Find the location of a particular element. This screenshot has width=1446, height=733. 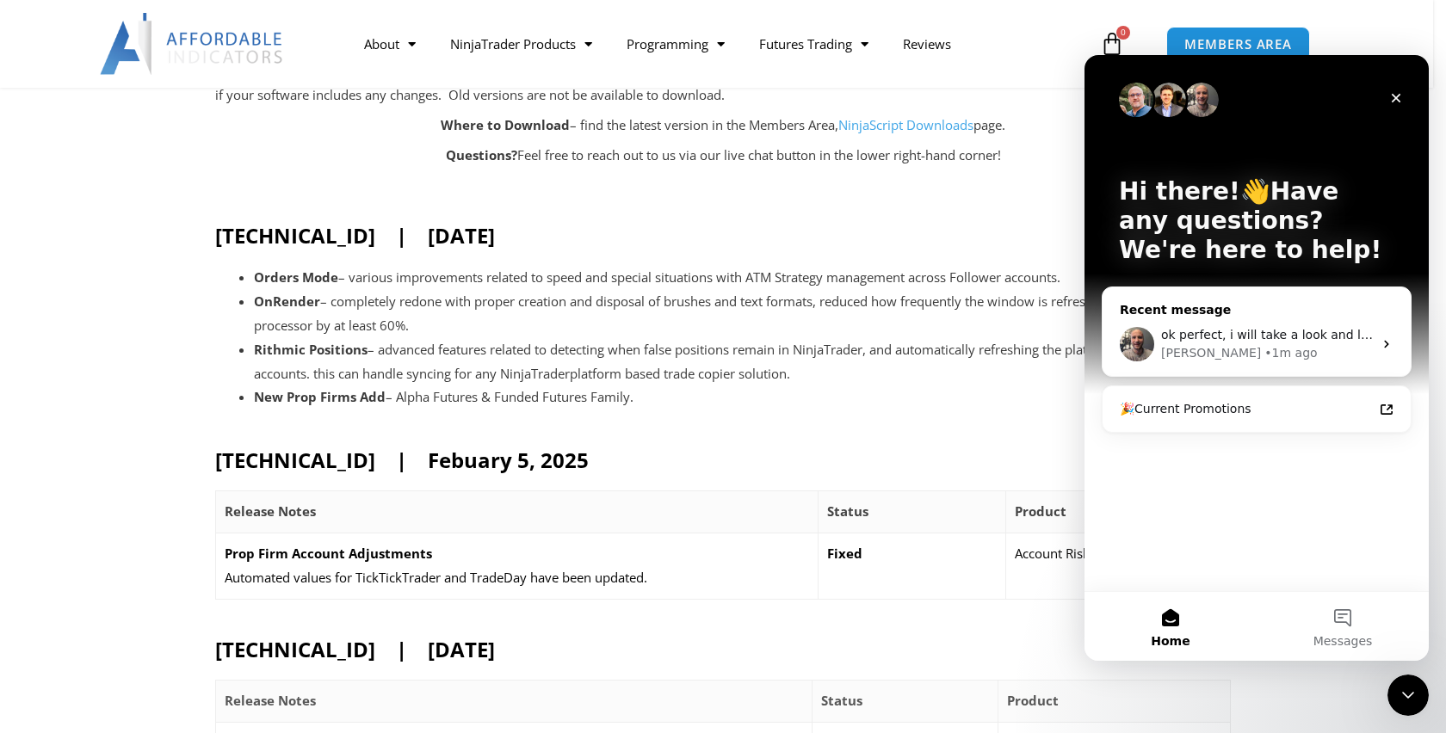

strong: Questions? is located at coordinates (481, 155).